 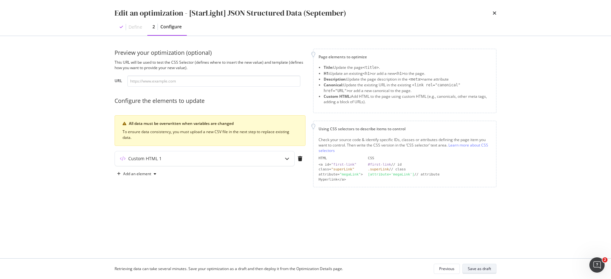 What do you see at coordinates (335, 79) in the screenshot?
I see `strong: Description:` at bounding box center [335, 79].